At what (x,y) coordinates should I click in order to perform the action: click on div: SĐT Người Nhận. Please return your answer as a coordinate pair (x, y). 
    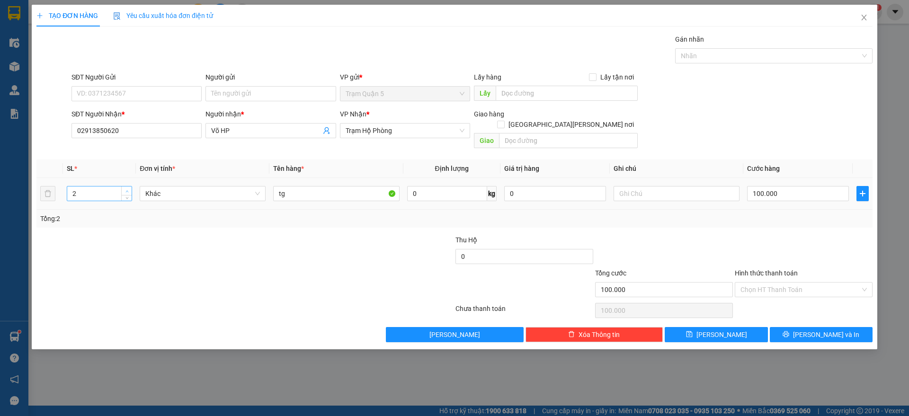
    Looking at the image, I should click on (136, 114).